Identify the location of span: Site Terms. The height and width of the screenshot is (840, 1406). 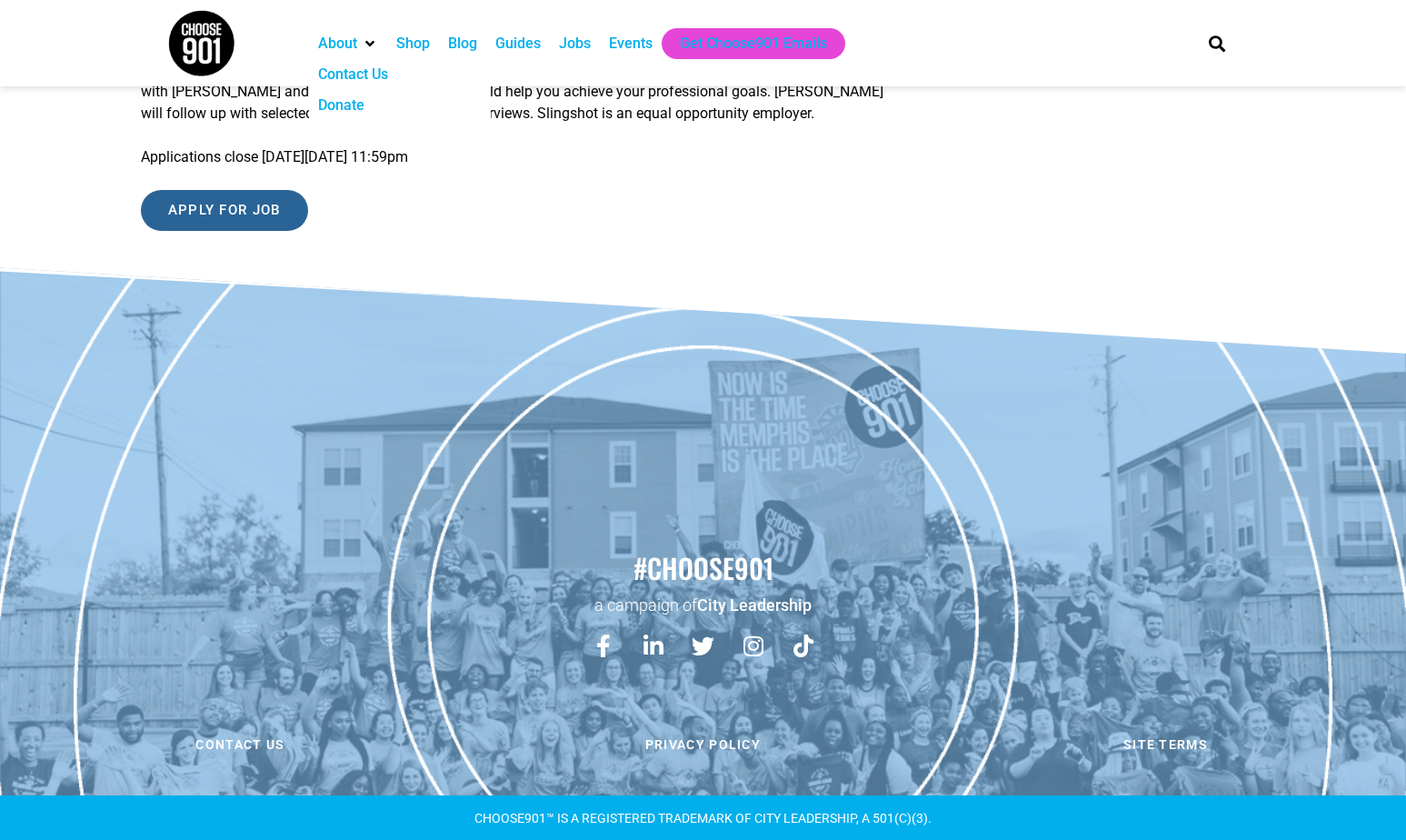
(1165, 745).